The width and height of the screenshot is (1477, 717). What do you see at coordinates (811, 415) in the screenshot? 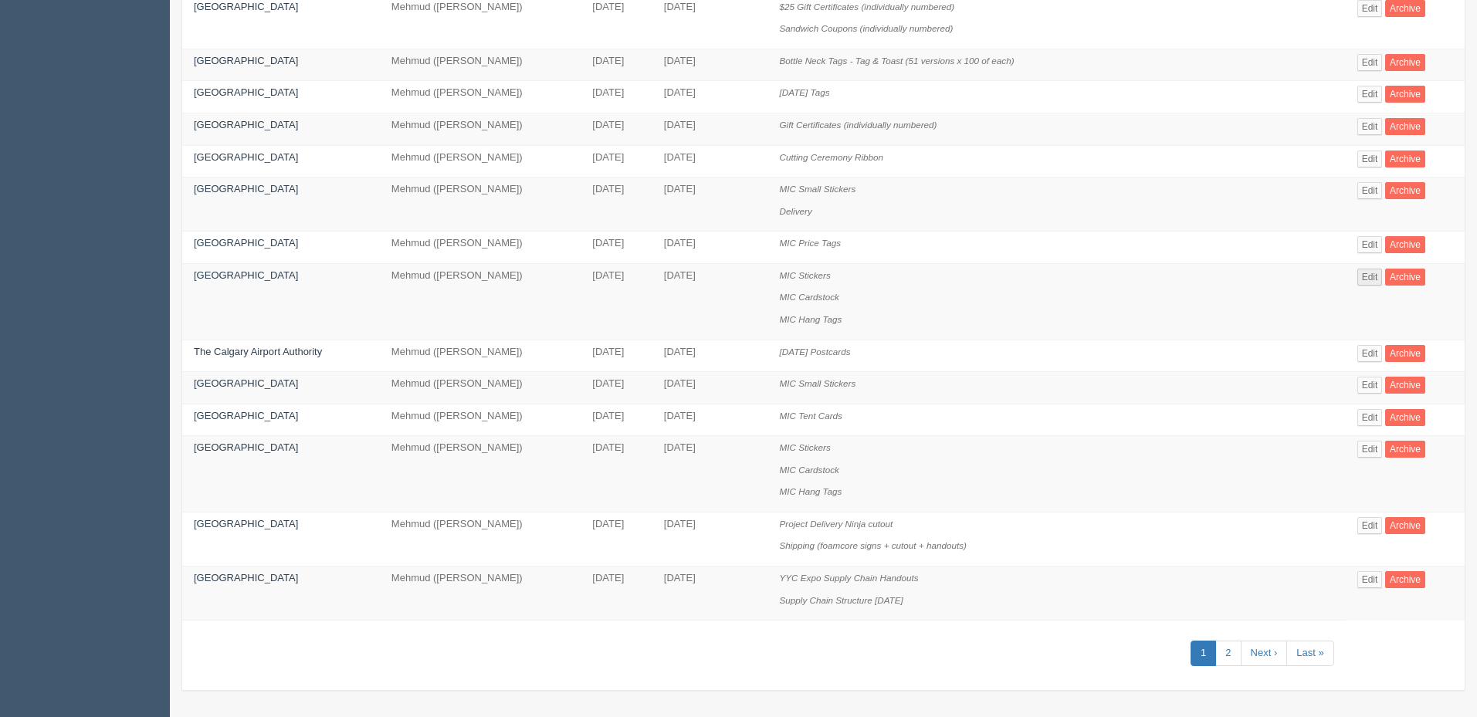
I see `i: MIC Tent Cards` at bounding box center [811, 415].